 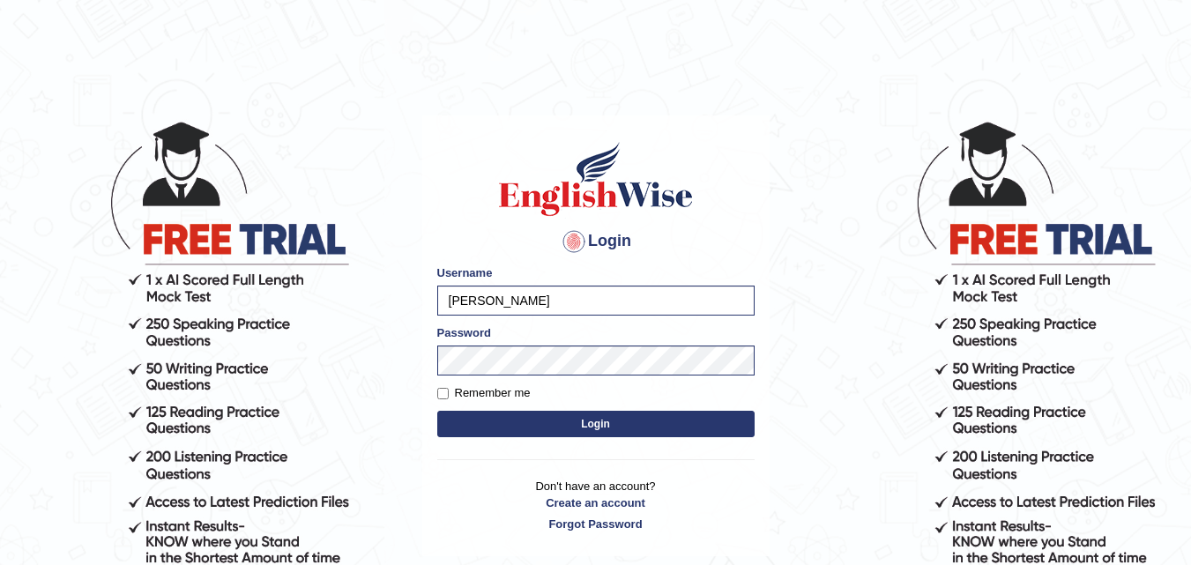 What do you see at coordinates (464, 272) in the screenshot?
I see `label: Username` at bounding box center [464, 272].